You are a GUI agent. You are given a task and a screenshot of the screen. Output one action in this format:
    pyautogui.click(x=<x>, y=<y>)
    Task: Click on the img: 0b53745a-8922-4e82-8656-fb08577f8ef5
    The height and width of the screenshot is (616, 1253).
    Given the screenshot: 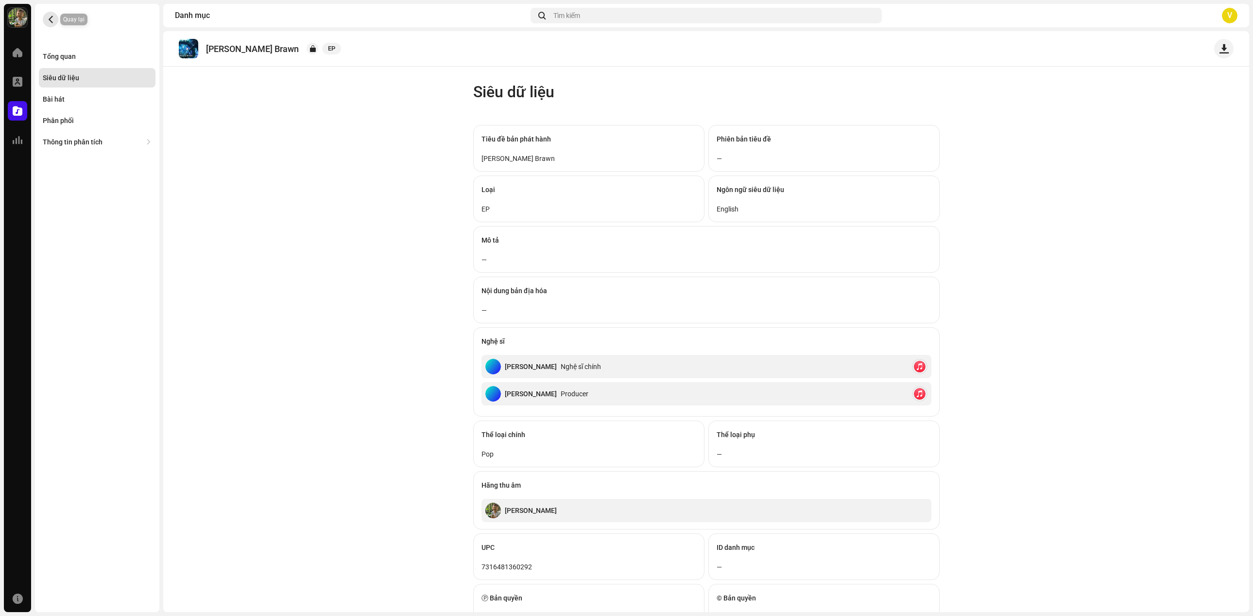 What is the action you would take?
    pyautogui.click(x=188, y=49)
    